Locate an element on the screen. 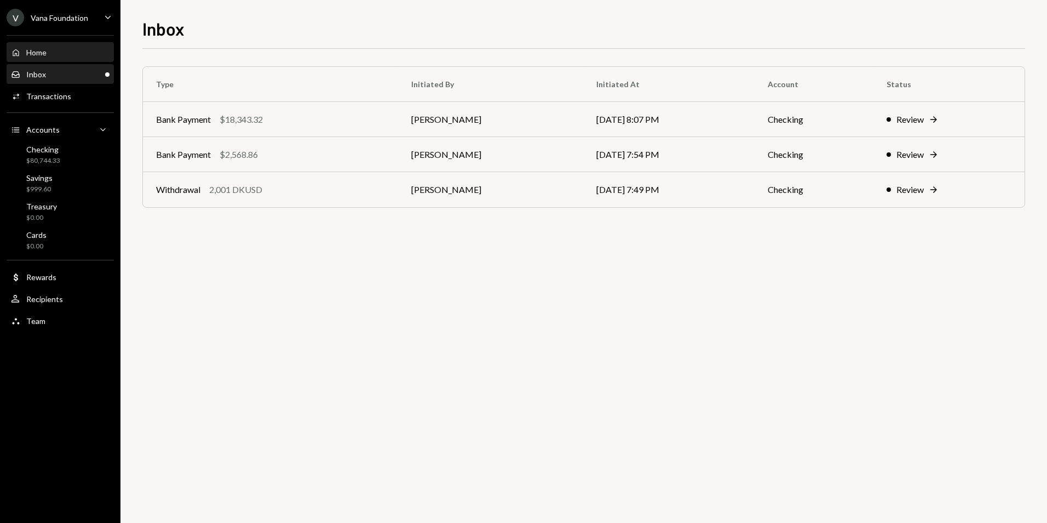  div: Home is located at coordinates (36, 52).